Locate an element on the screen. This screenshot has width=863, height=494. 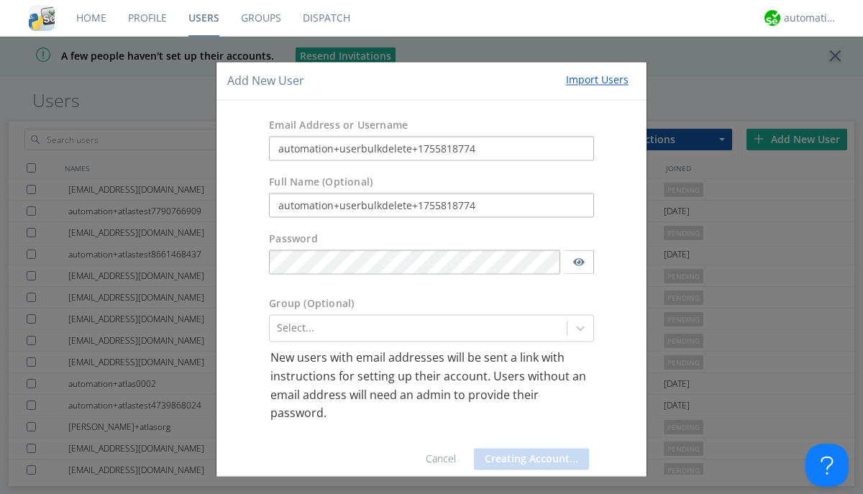
img: d2d01cd9b4174d08988066c6d424eccd is located at coordinates (772, 18).